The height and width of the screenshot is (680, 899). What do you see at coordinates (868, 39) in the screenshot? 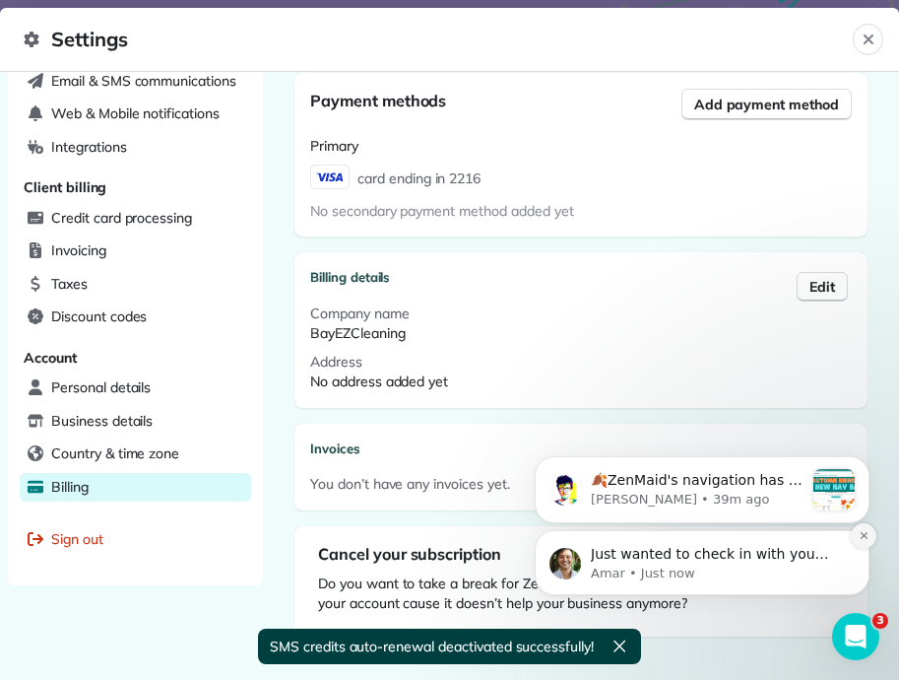
I see `button: Close` at bounding box center [868, 39].